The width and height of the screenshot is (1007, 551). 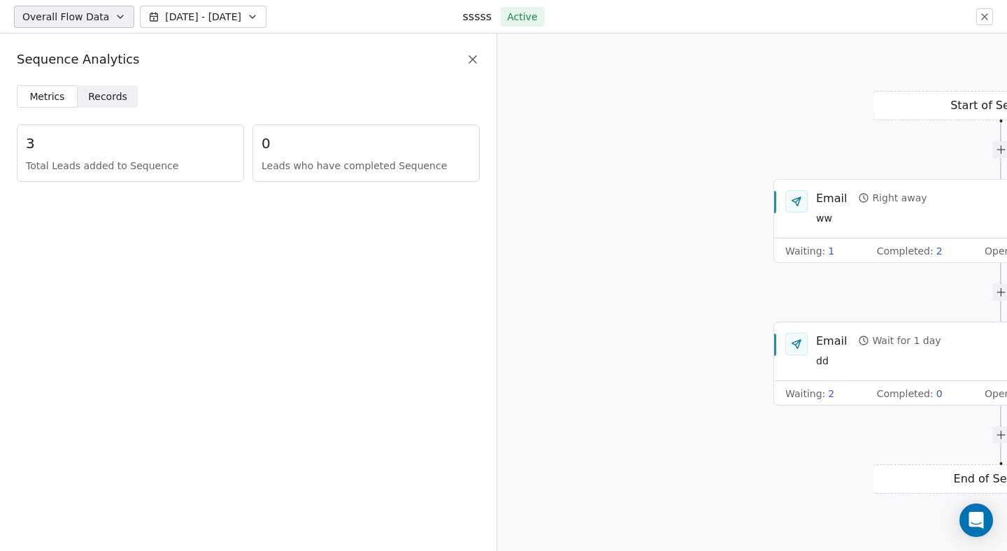 What do you see at coordinates (522, 17) in the screenshot?
I see `span: Active` at bounding box center [522, 17].